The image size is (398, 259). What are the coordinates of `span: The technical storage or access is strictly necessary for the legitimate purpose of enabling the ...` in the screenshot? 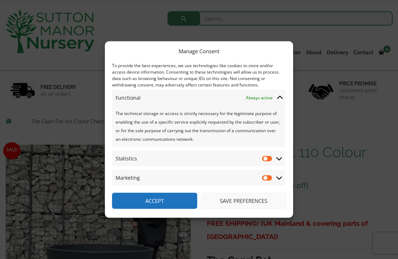 It's located at (198, 126).